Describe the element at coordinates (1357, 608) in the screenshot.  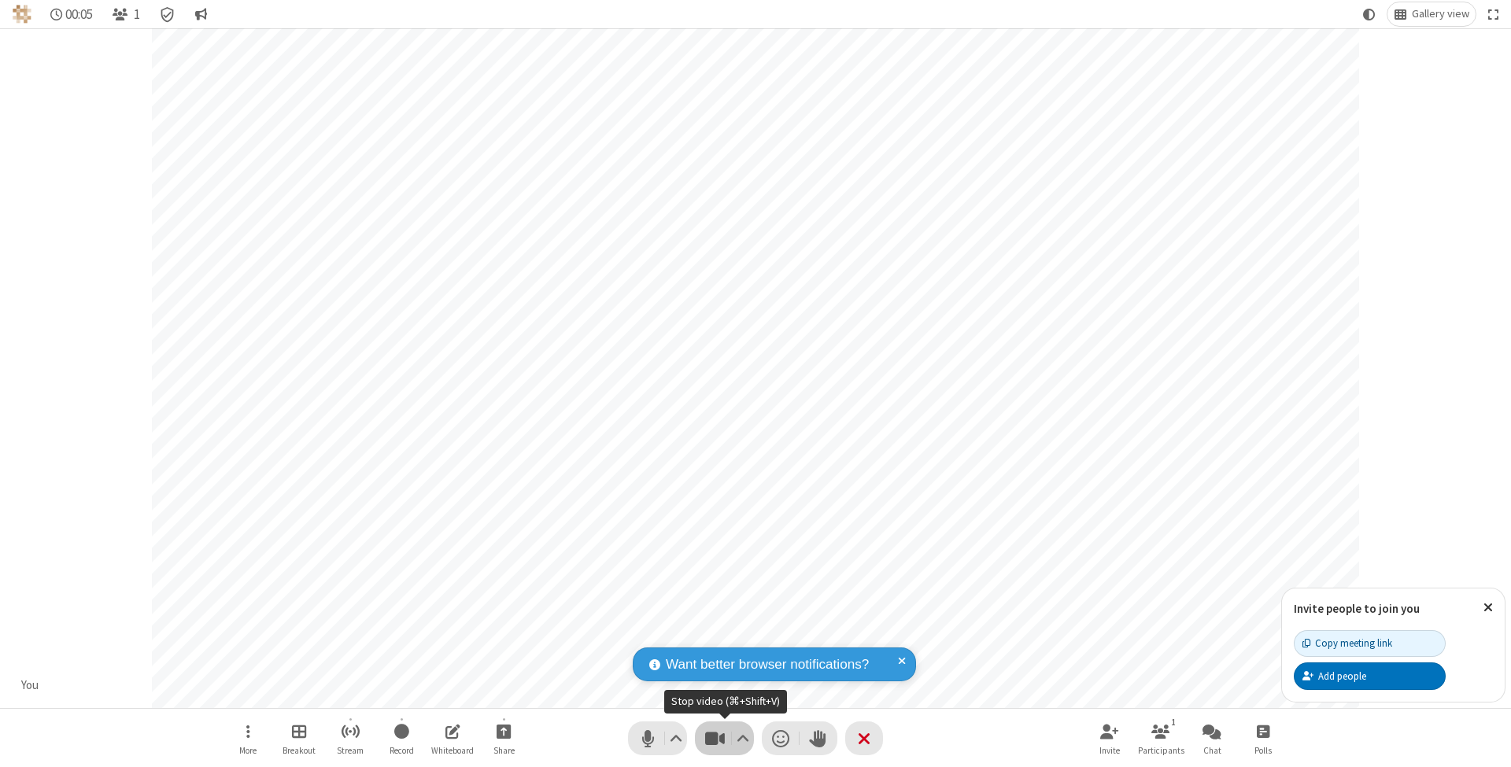
I see `label: Invite people to join you` at that location.